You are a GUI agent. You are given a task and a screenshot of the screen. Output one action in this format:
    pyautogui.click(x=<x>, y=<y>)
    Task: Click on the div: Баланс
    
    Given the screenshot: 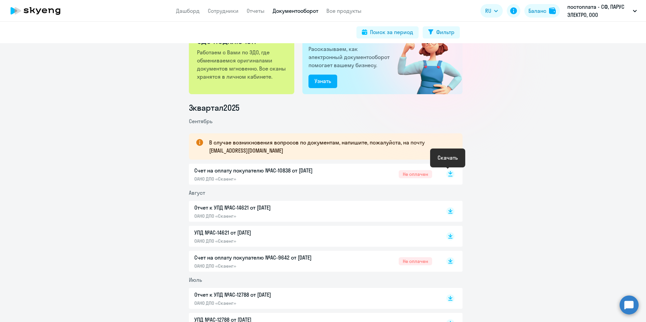 What is the action you would take?
    pyautogui.click(x=537, y=11)
    